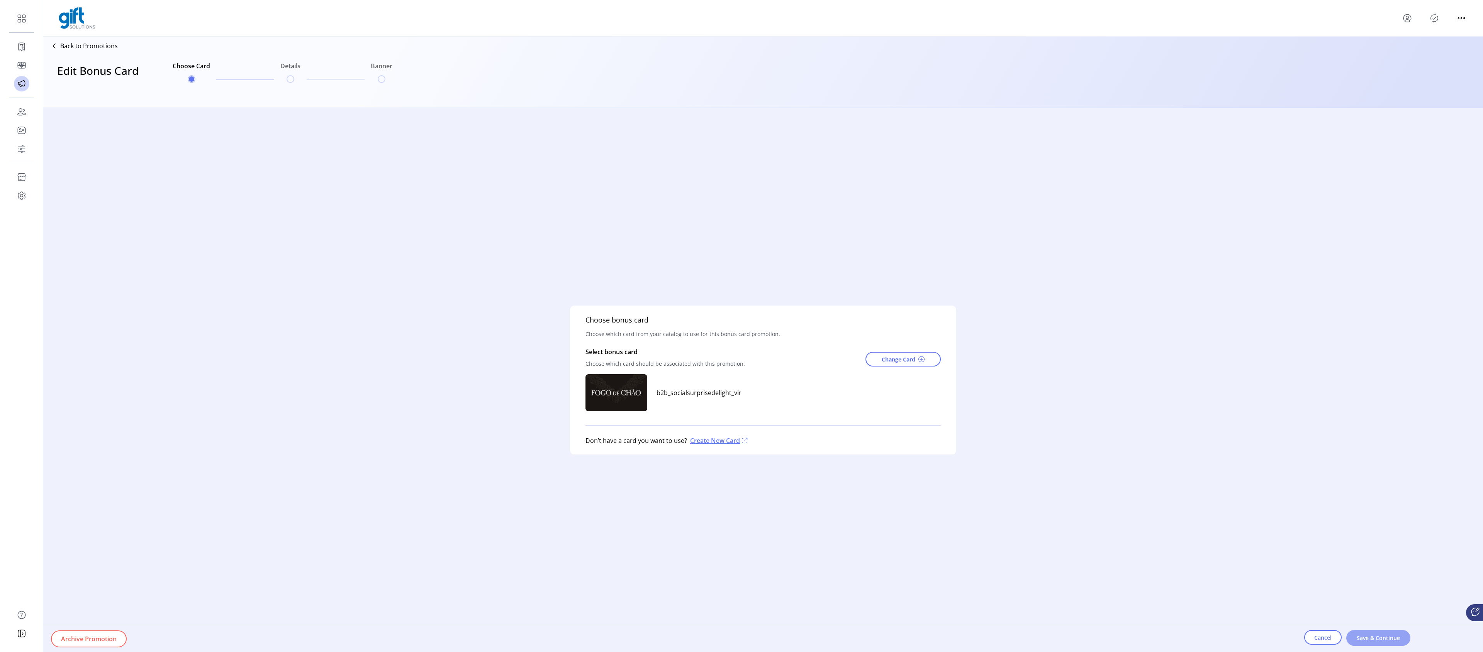 The image size is (1483, 652). Describe the element at coordinates (191, 68) in the screenshot. I see `h6: Choose Card` at that location.